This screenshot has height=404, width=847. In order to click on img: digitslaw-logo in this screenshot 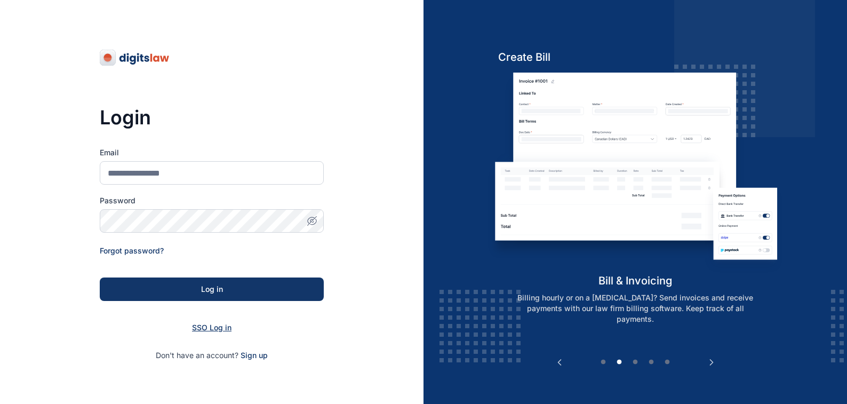, I will do `click(135, 58)`.